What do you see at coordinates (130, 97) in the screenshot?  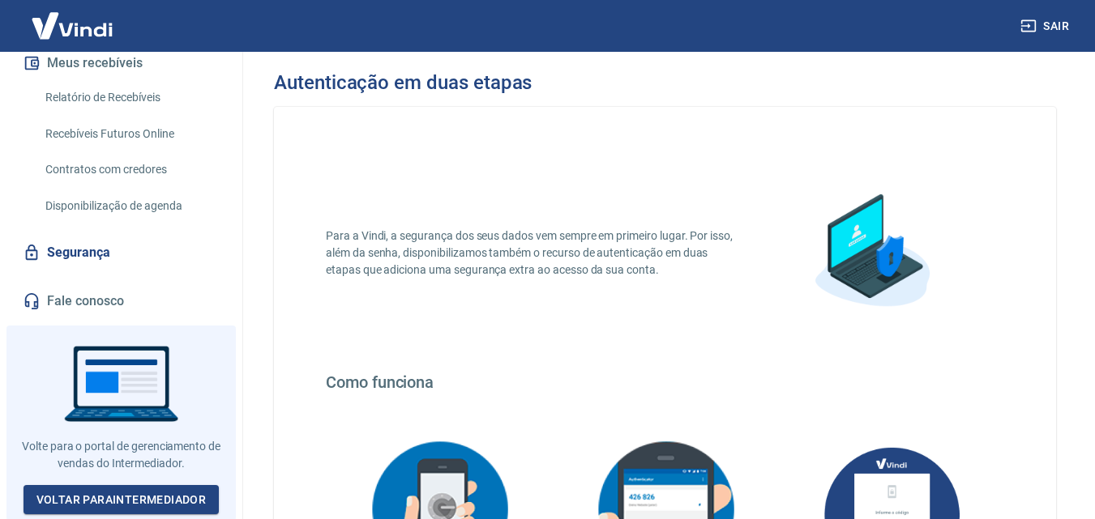 I see `a: Relatório de Recebíveis` at bounding box center [130, 97].